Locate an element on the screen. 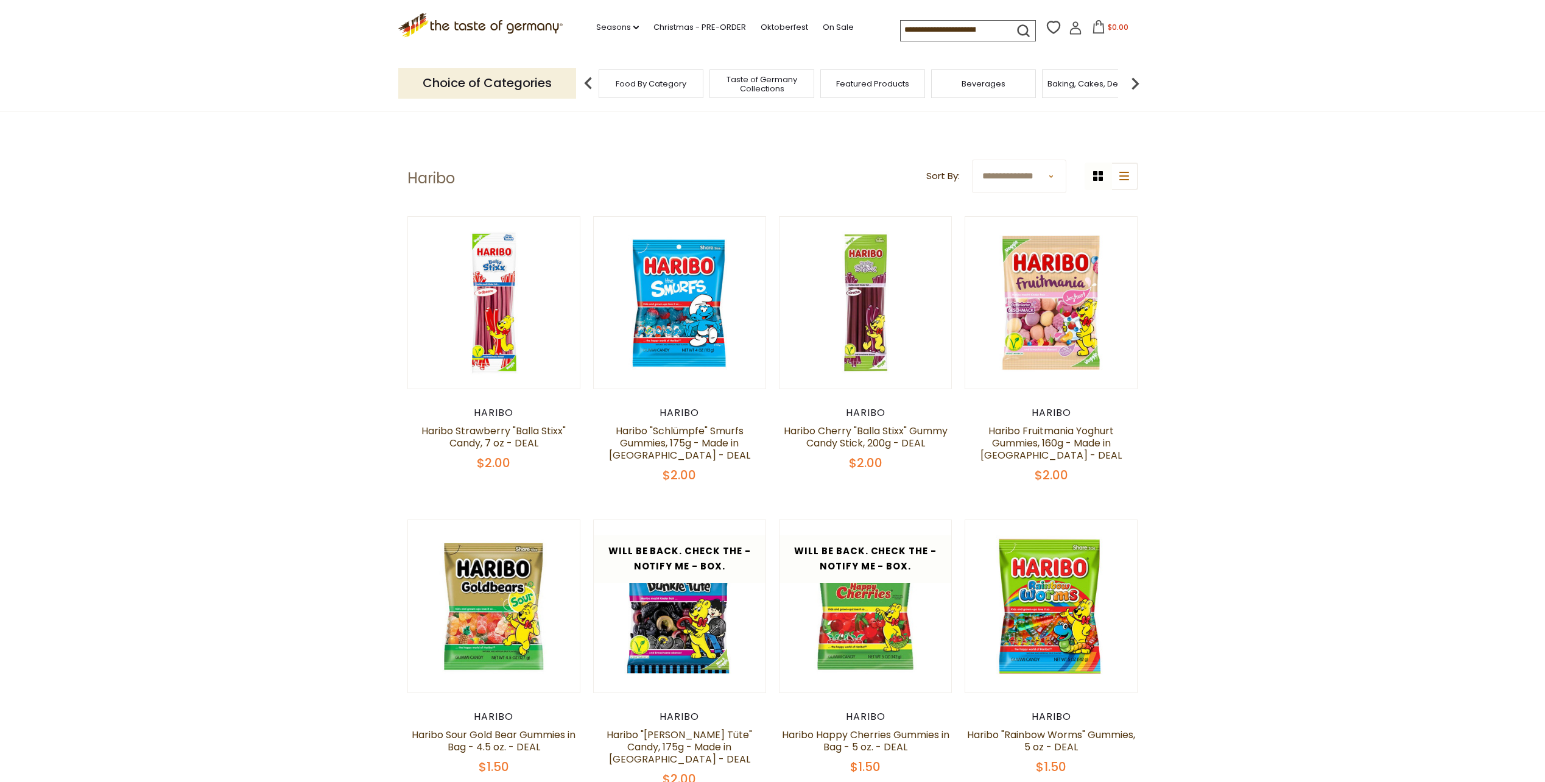 This screenshot has height=782, width=1545. img: Haribo Twin Cherries Gummies in Bag is located at coordinates (865, 606).